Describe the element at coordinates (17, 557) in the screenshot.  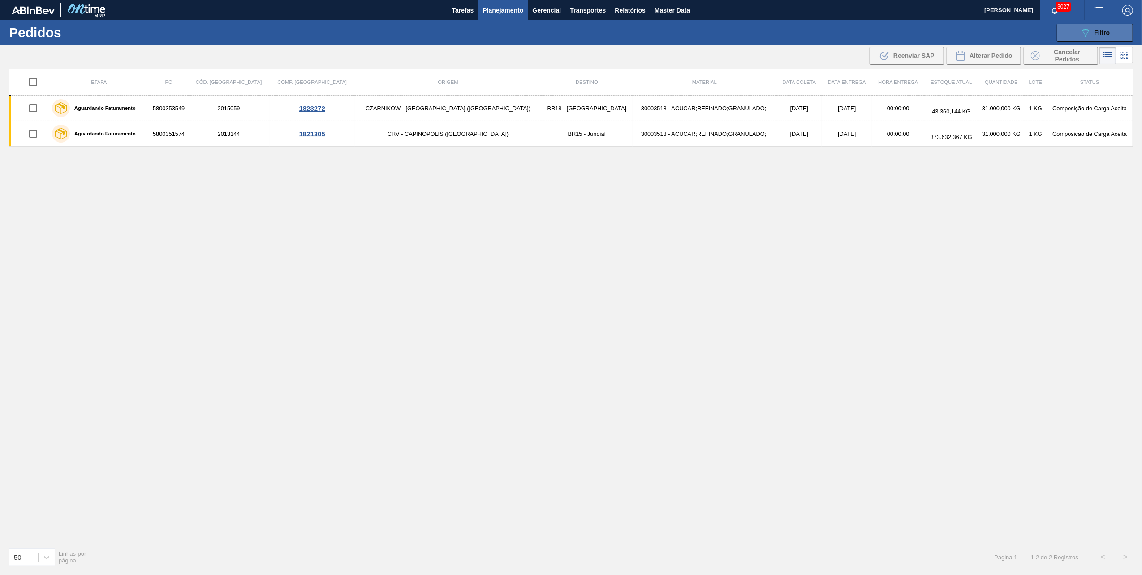
I see `div: 50` at that location.